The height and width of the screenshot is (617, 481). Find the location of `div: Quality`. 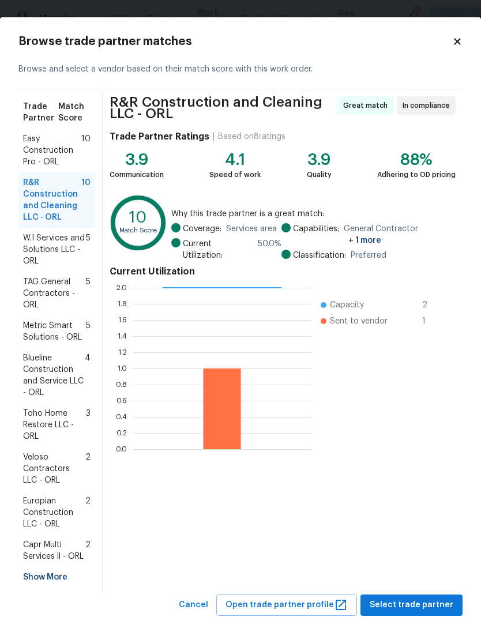

div: Quality is located at coordinates (319, 175).